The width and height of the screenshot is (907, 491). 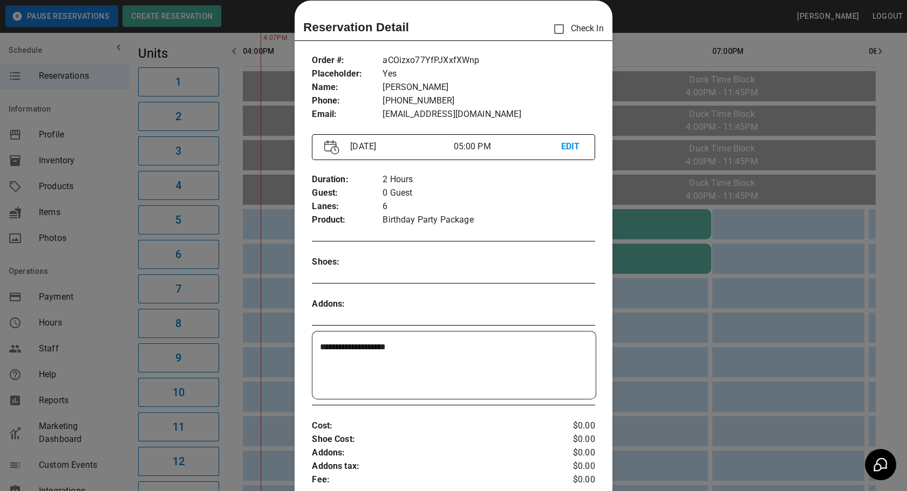 I want to click on p: Duration :, so click(x=347, y=180).